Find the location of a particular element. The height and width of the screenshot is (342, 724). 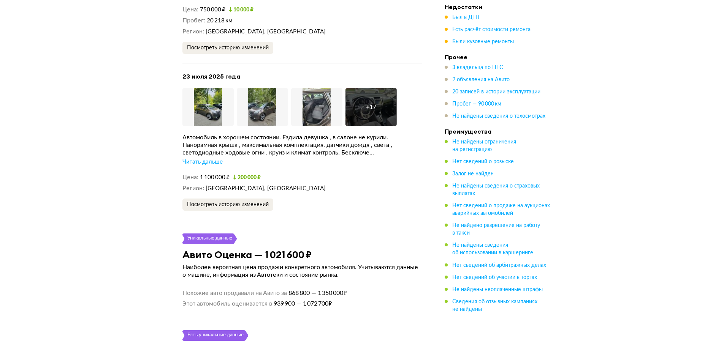

span: 2 объявления на Авито is located at coordinates (481, 80).